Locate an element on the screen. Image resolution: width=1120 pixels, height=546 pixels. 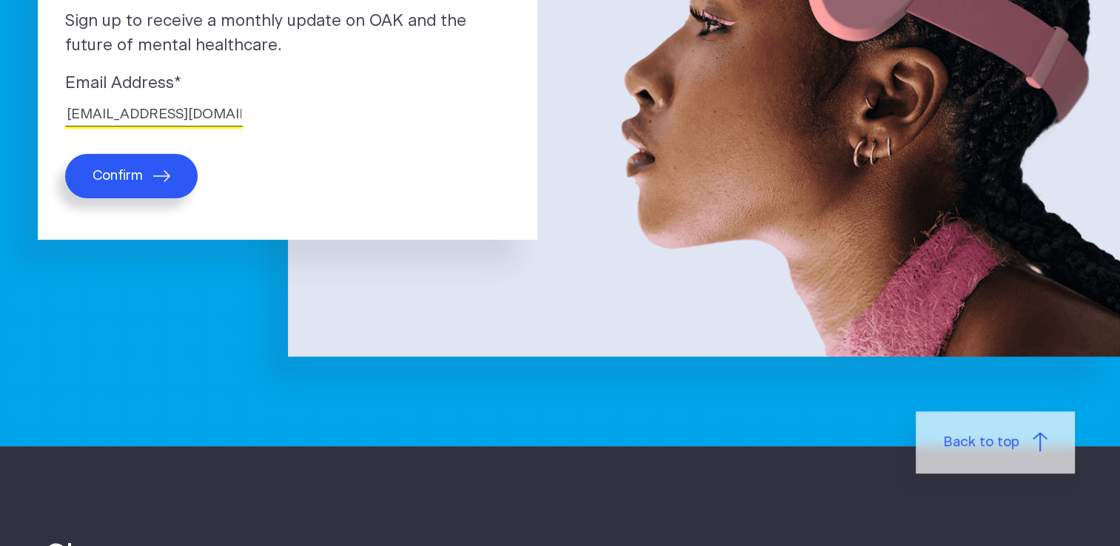
a: Back to top is located at coordinates (996, 443).